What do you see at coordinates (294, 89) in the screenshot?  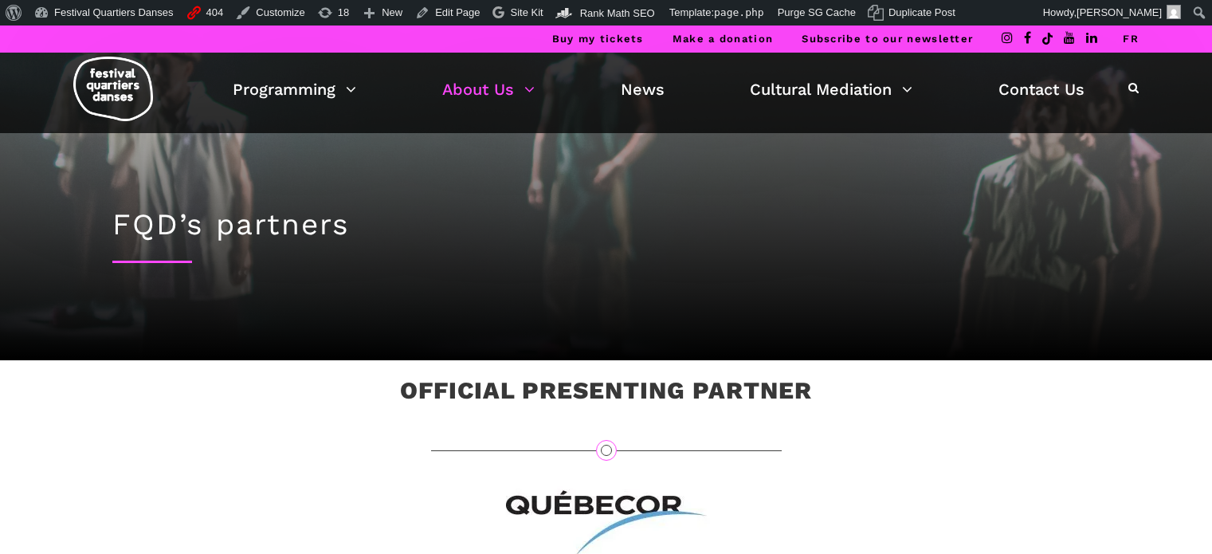 I see `a: Programming` at bounding box center [294, 89].